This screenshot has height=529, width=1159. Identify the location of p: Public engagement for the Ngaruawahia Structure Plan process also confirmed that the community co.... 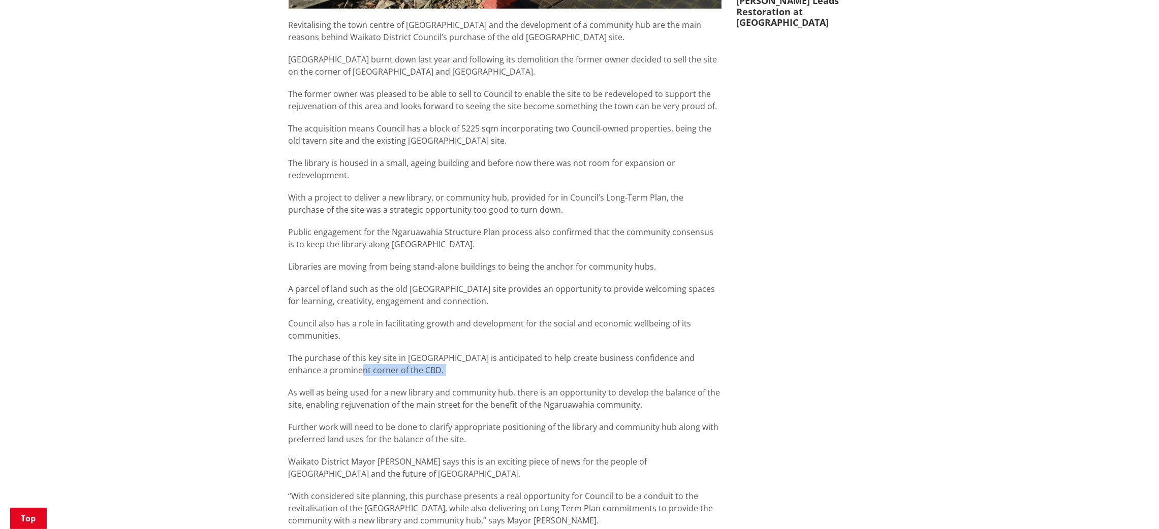
(505, 238).